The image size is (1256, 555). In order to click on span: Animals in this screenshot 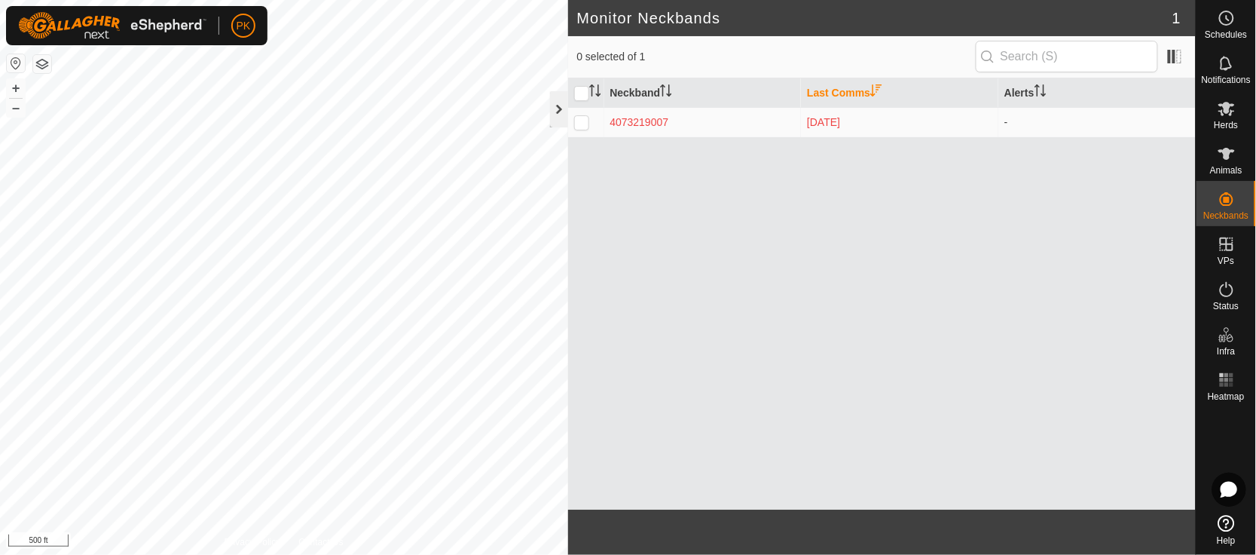, I will do `click(1226, 170)`.